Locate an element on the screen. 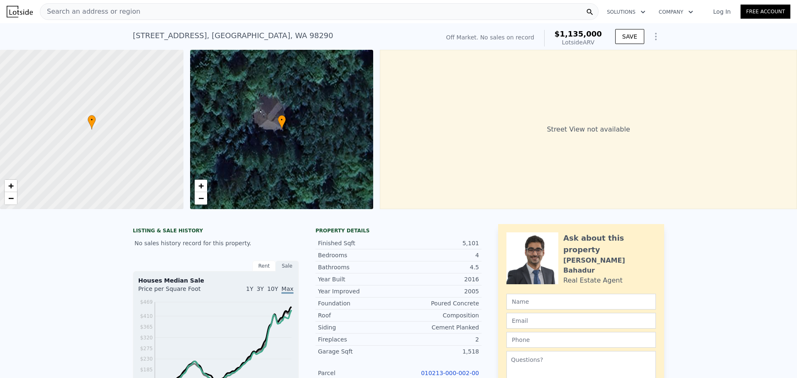  div: Ask about this property is located at coordinates (609, 244).